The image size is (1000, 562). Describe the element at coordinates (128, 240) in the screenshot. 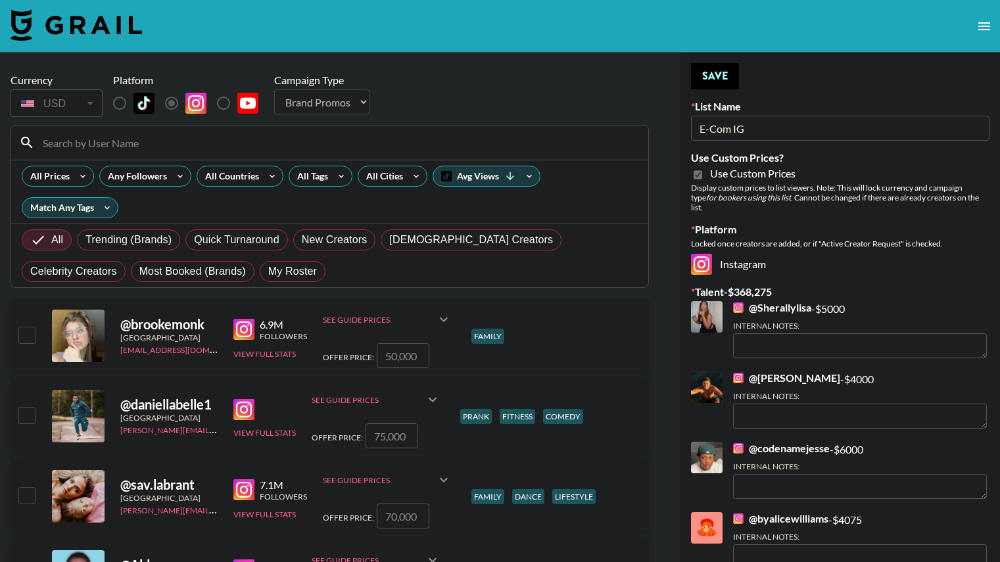

I see `span: Trending (Brands)` at that location.